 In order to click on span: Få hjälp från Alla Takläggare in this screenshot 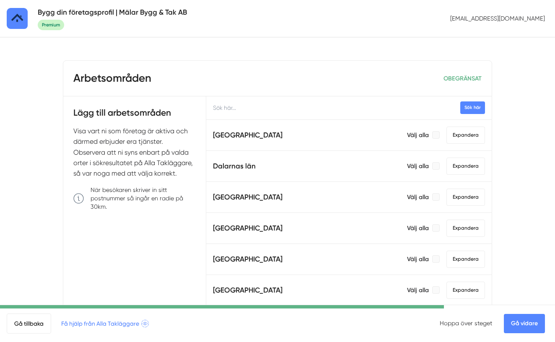, I will do `click(105, 323)`.